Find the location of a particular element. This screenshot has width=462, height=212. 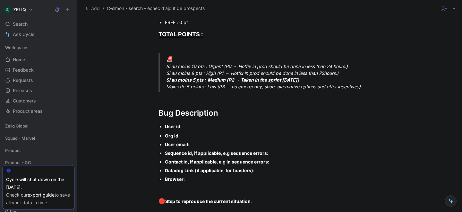

u: TOTAL POINTS : is located at coordinates (181, 34).